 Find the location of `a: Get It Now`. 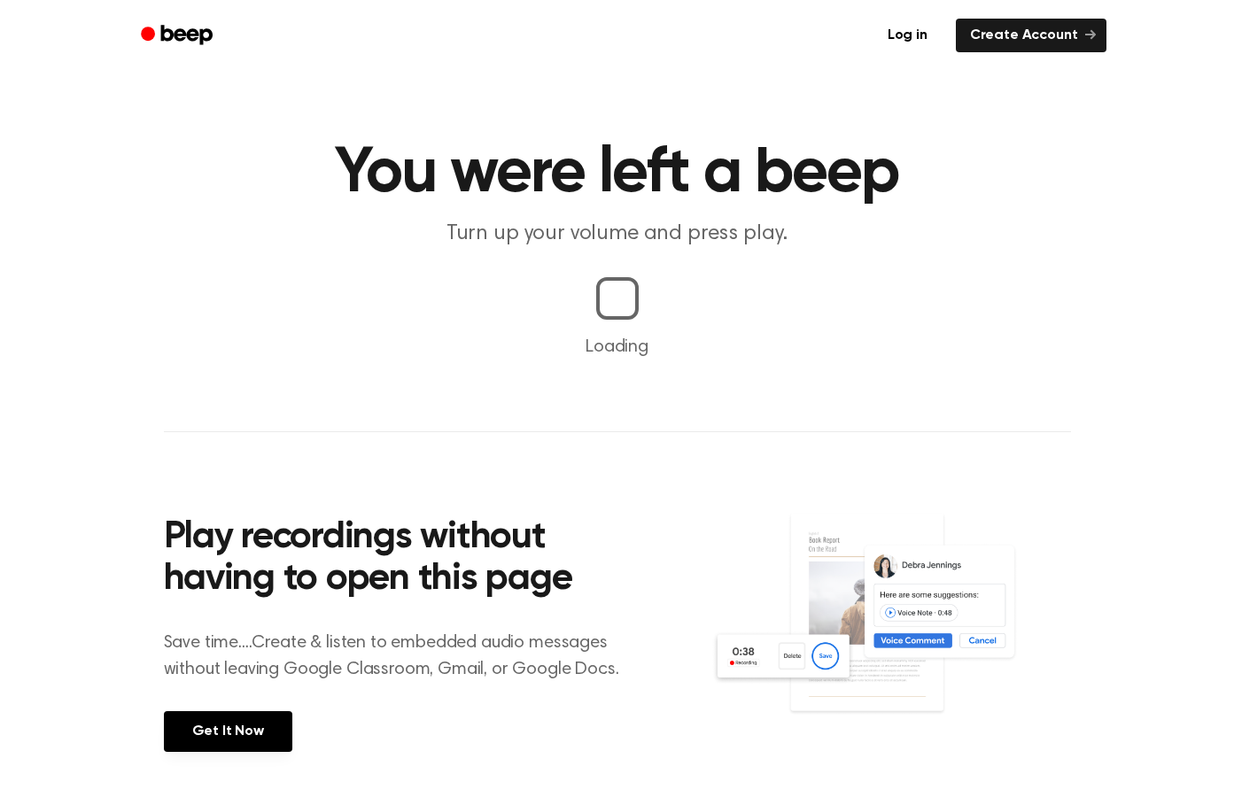

a: Get It Now is located at coordinates (228, 732).